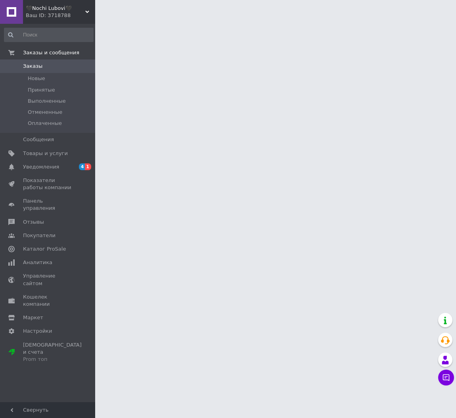 The width and height of the screenshot is (456, 418). I want to click on input: Поиск, so click(49, 35).